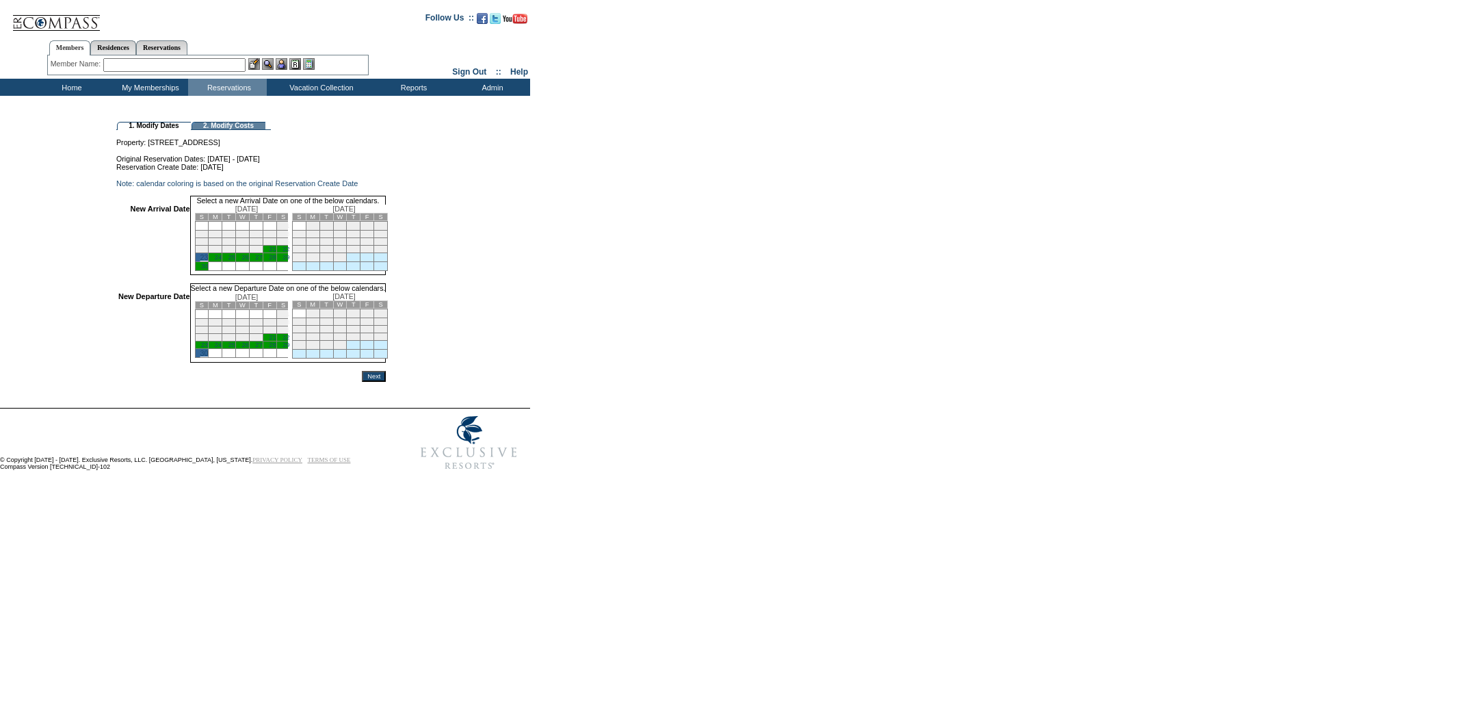 The width and height of the screenshot is (1459, 722). What do you see at coordinates (283, 234) in the screenshot?
I see `td: 8` at bounding box center [283, 234].